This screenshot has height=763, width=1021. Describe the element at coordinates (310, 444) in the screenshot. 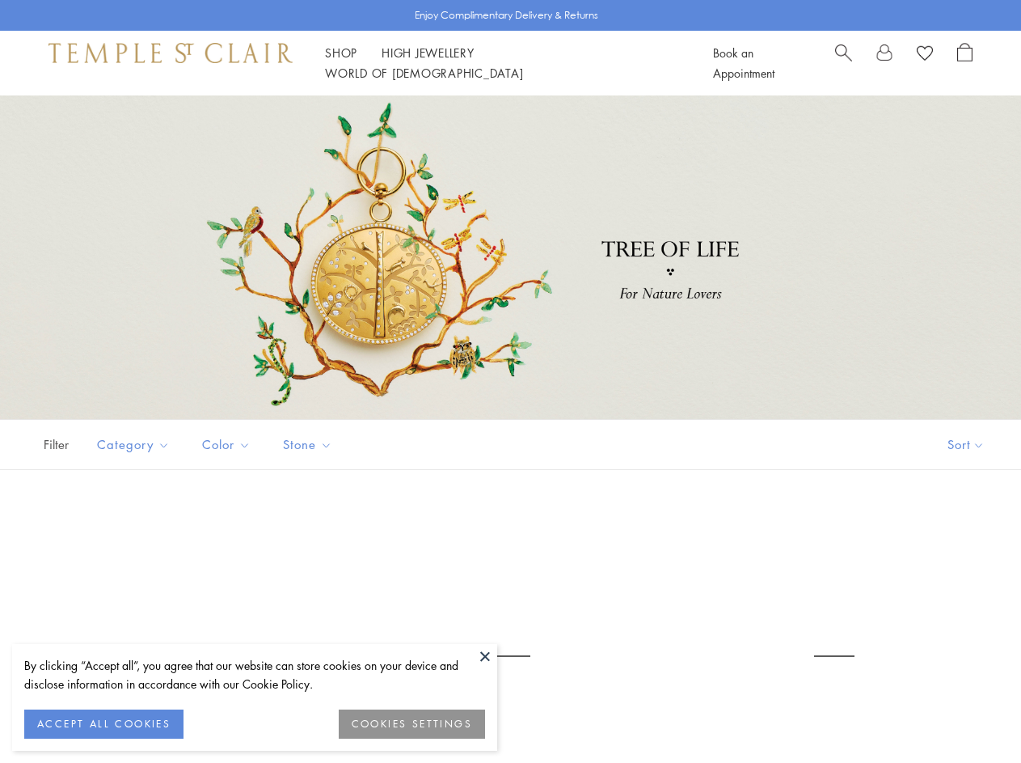

I see `span: Stone` at that location.